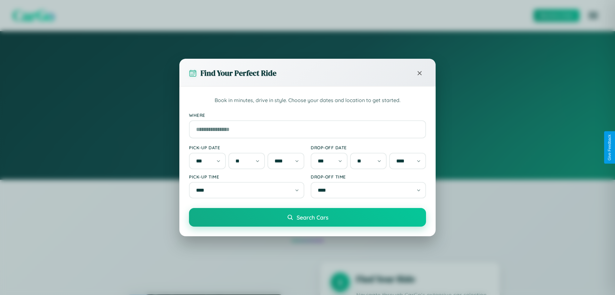 Image resolution: width=615 pixels, height=295 pixels. I want to click on label: Drop-off Date, so click(369, 147).